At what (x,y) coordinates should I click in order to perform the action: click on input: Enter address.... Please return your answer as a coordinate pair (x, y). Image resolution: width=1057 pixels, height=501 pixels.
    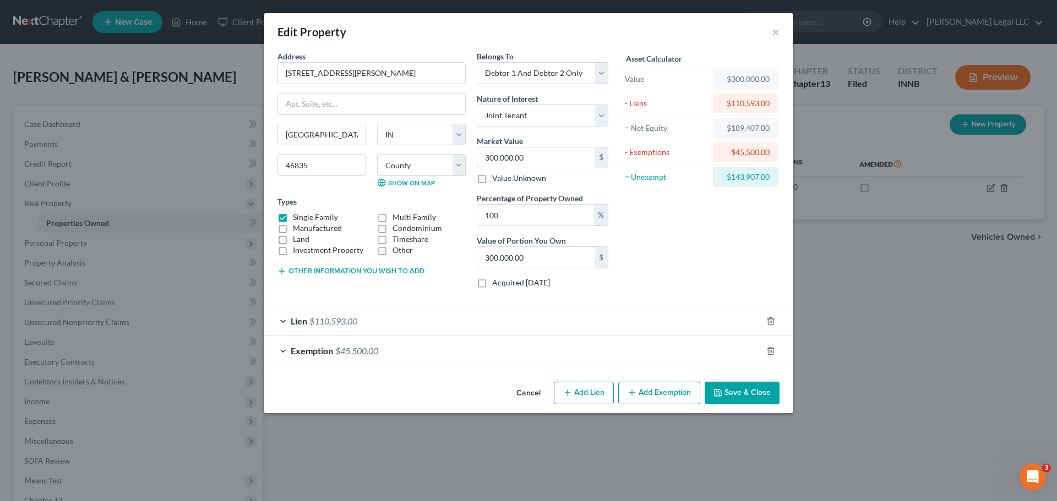
    Looking at the image, I should click on (371, 73).